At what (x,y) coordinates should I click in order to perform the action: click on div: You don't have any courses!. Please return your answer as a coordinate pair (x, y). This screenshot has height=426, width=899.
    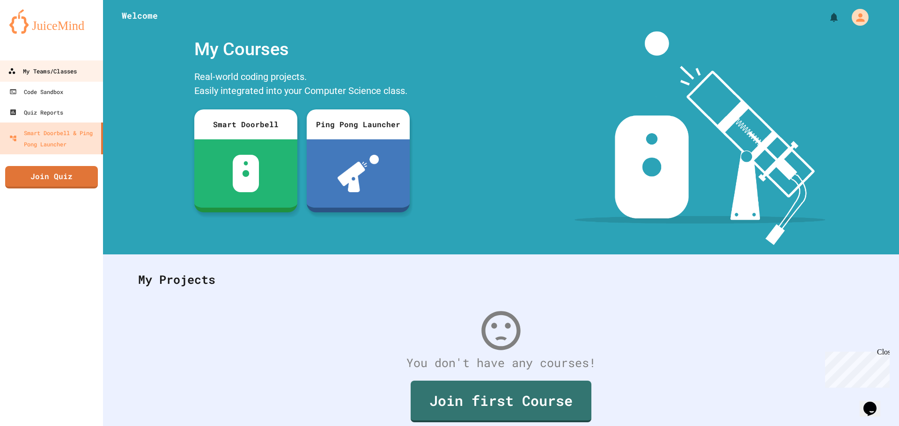
    Looking at the image, I should click on (501, 363).